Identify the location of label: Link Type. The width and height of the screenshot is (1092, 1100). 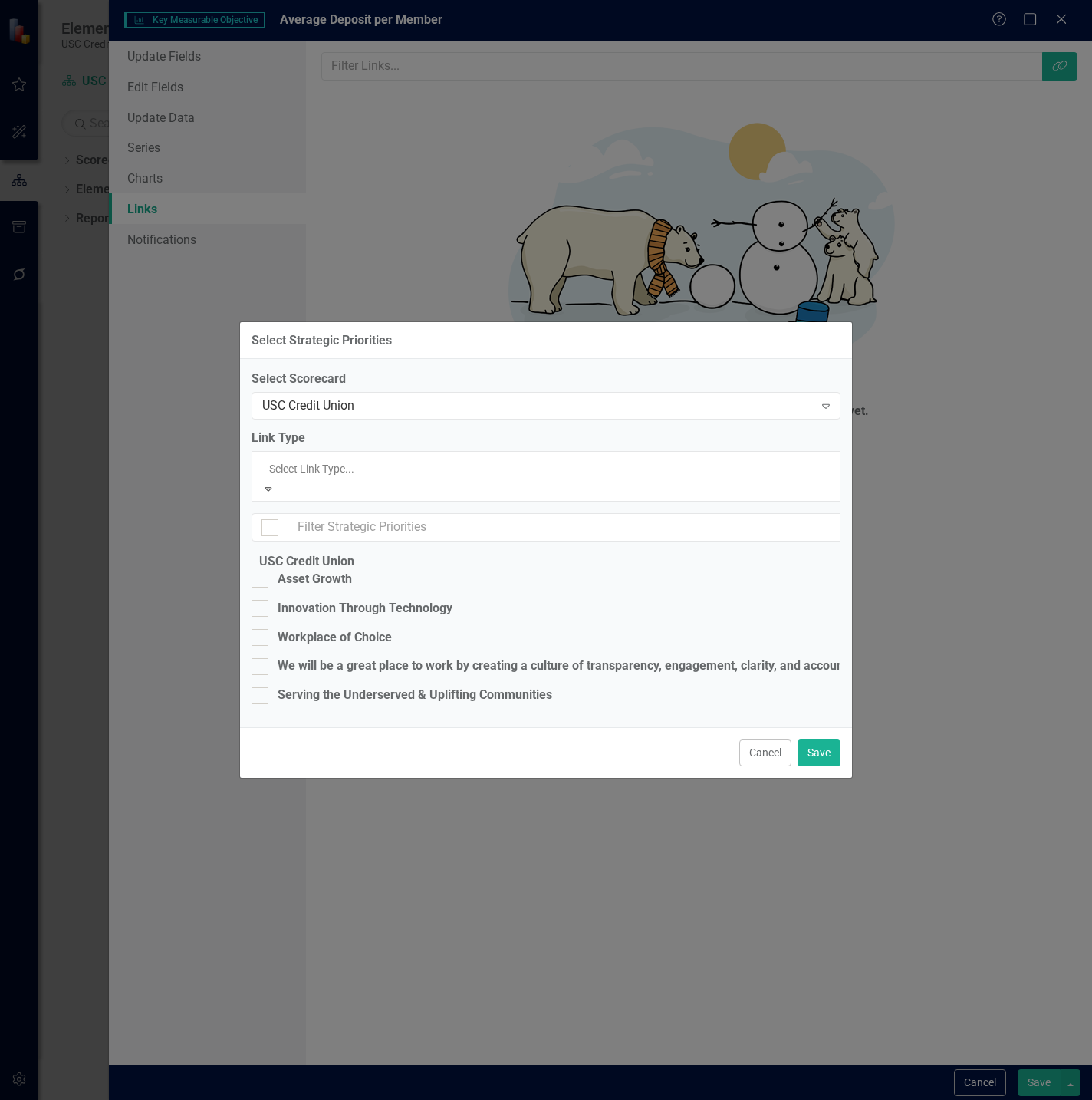
(546, 438).